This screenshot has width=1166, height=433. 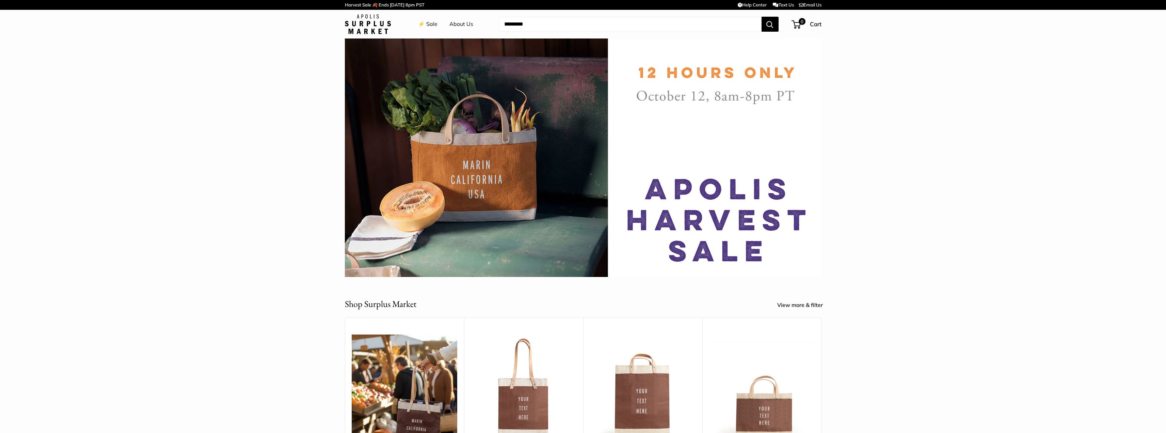 What do you see at coordinates (630, 24) in the screenshot?
I see `input: Search...` at bounding box center [630, 24].